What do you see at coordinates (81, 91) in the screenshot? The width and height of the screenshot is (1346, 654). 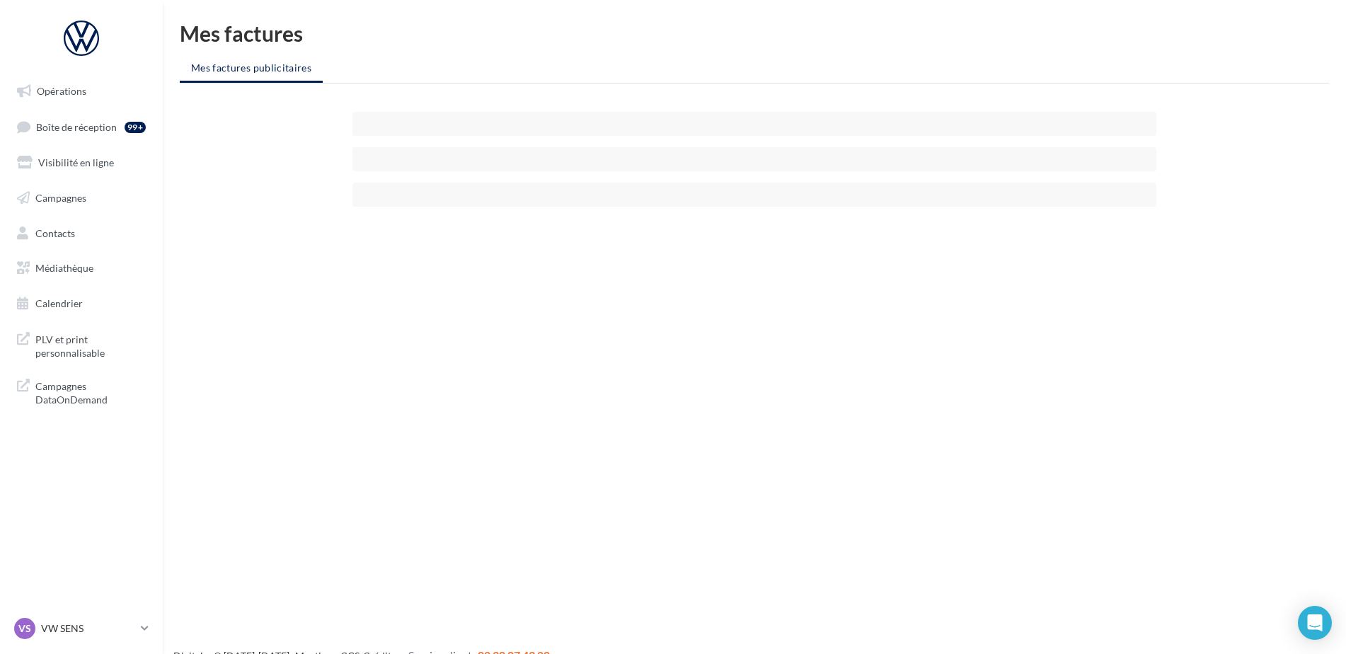 I see `a: Opérations` at bounding box center [81, 91].